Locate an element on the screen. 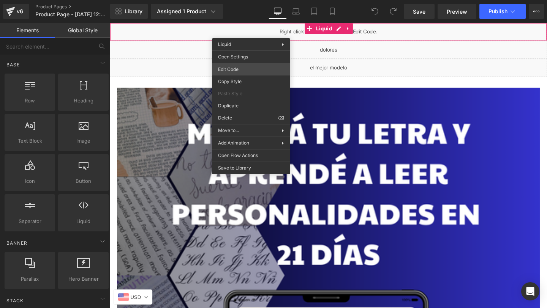 This screenshot has height=308, width=547. span: USD is located at coordinates (27, 288).